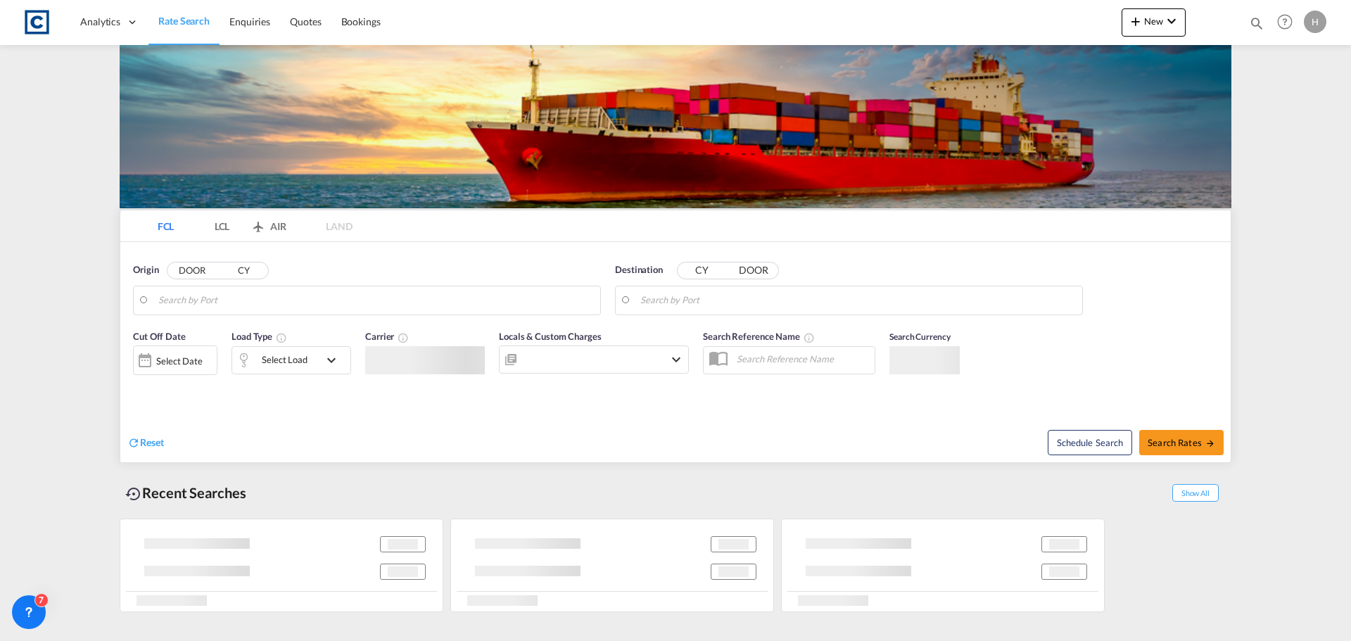 Image resolution: width=1351 pixels, height=641 pixels. I want to click on div: Recent Searches, so click(186, 492).